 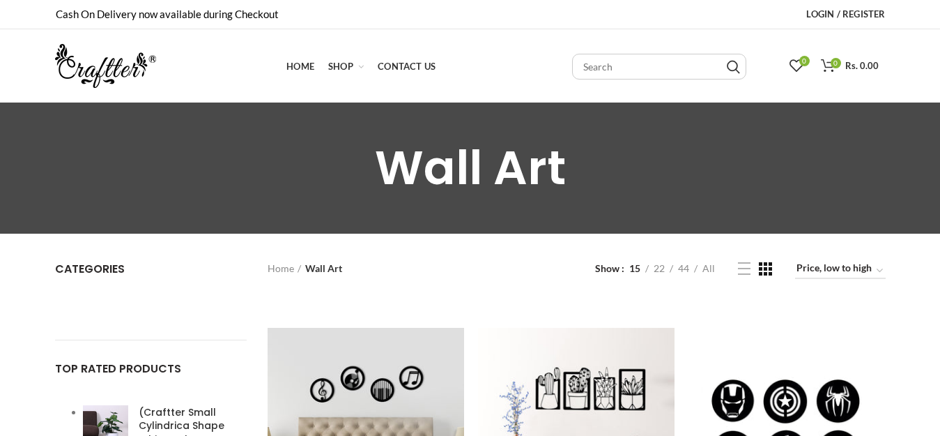 What do you see at coordinates (118, 368) in the screenshot?
I see `span: TOP RATED PRODUCTS` at bounding box center [118, 368].